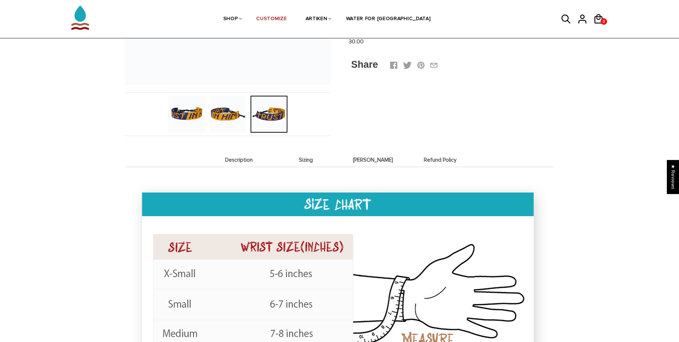 This screenshot has width=679, height=342. I want to click on span: Description, so click(239, 160).